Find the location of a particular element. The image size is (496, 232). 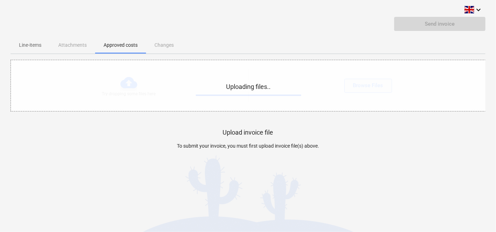

i: keyboard_arrow_down is located at coordinates (478, 10).